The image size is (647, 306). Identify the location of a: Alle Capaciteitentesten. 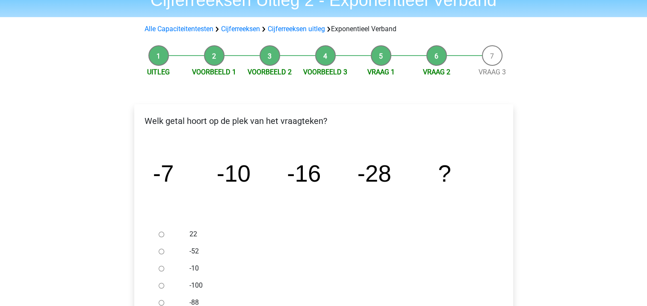
(179, 29).